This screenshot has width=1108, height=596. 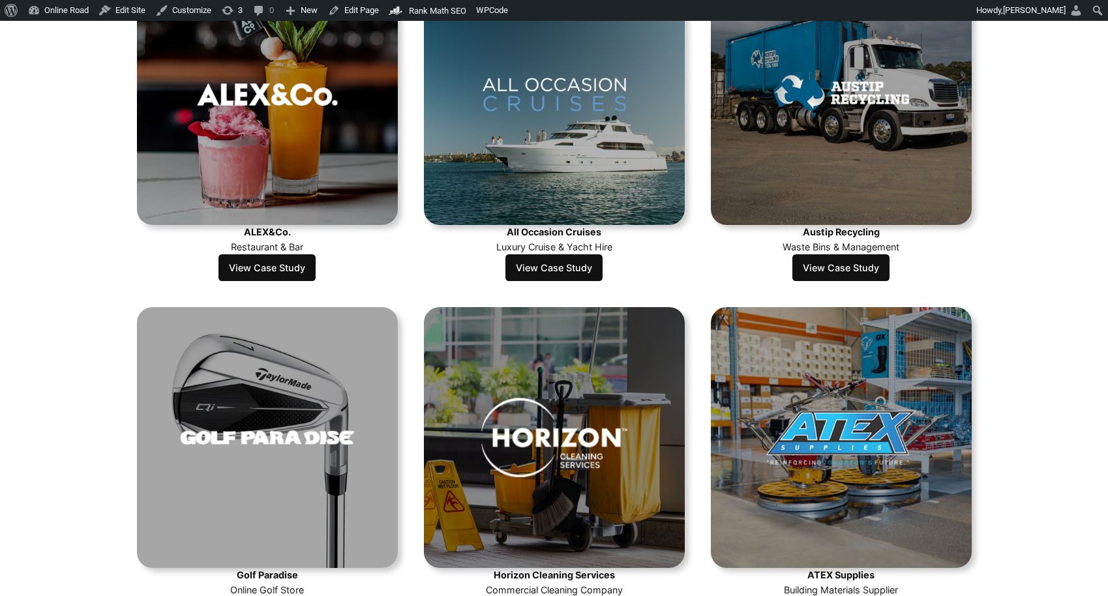 I want to click on strong: Austip Recycling, so click(x=842, y=232).